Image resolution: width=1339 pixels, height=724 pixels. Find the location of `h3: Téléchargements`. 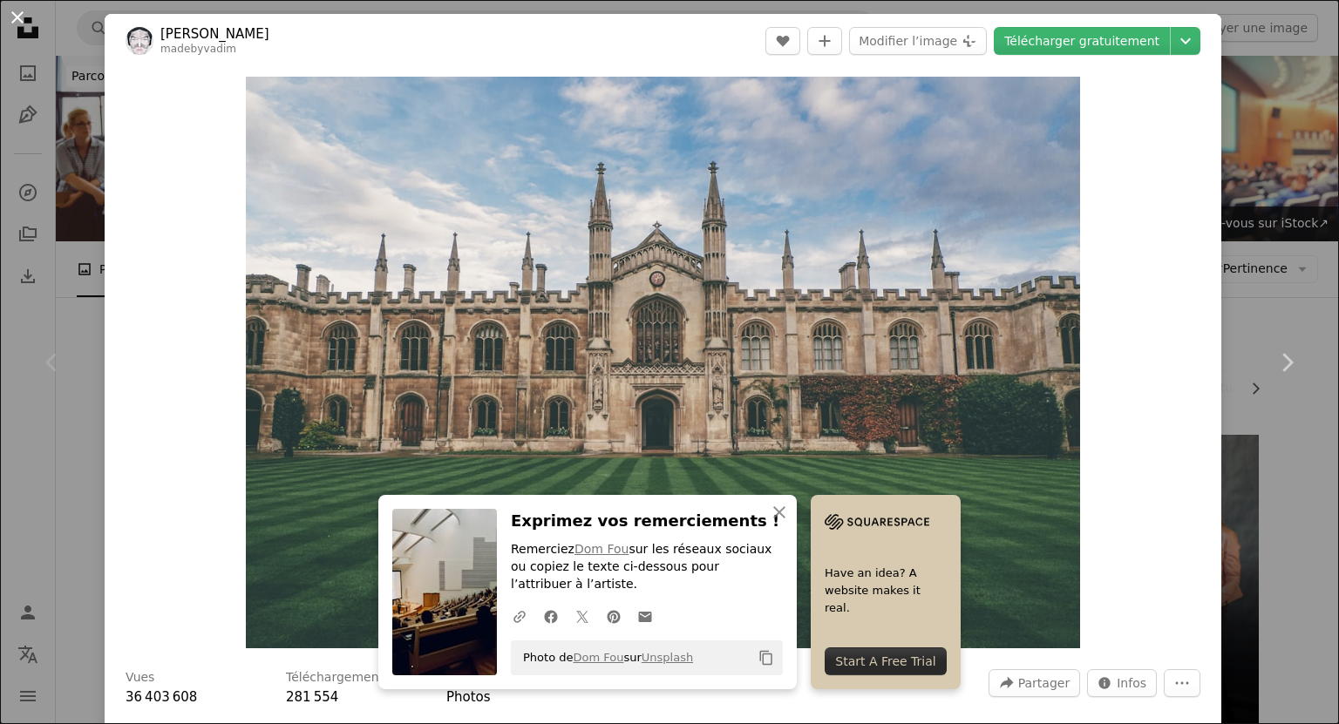

h3: Téléchargements is located at coordinates (337, 678).